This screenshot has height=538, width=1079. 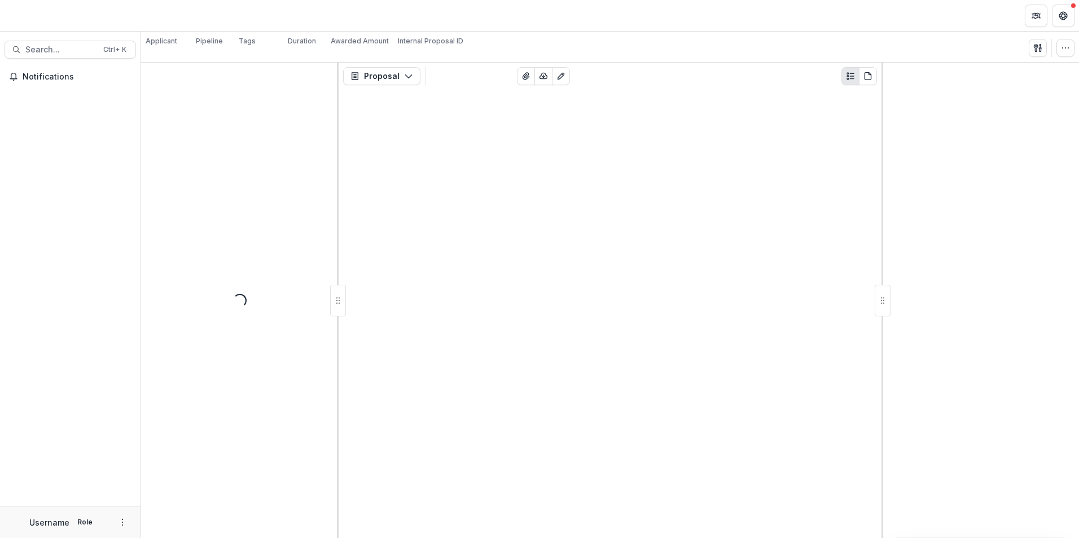 What do you see at coordinates (77, 77) in the screenshot?
I see `span: Notifications` at bounding box center [77, 77].